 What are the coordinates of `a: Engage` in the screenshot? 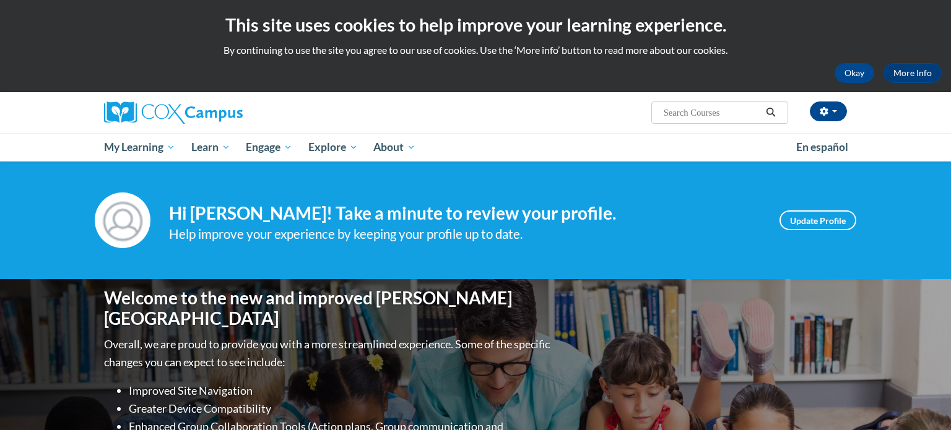 It's located at (269, 147).